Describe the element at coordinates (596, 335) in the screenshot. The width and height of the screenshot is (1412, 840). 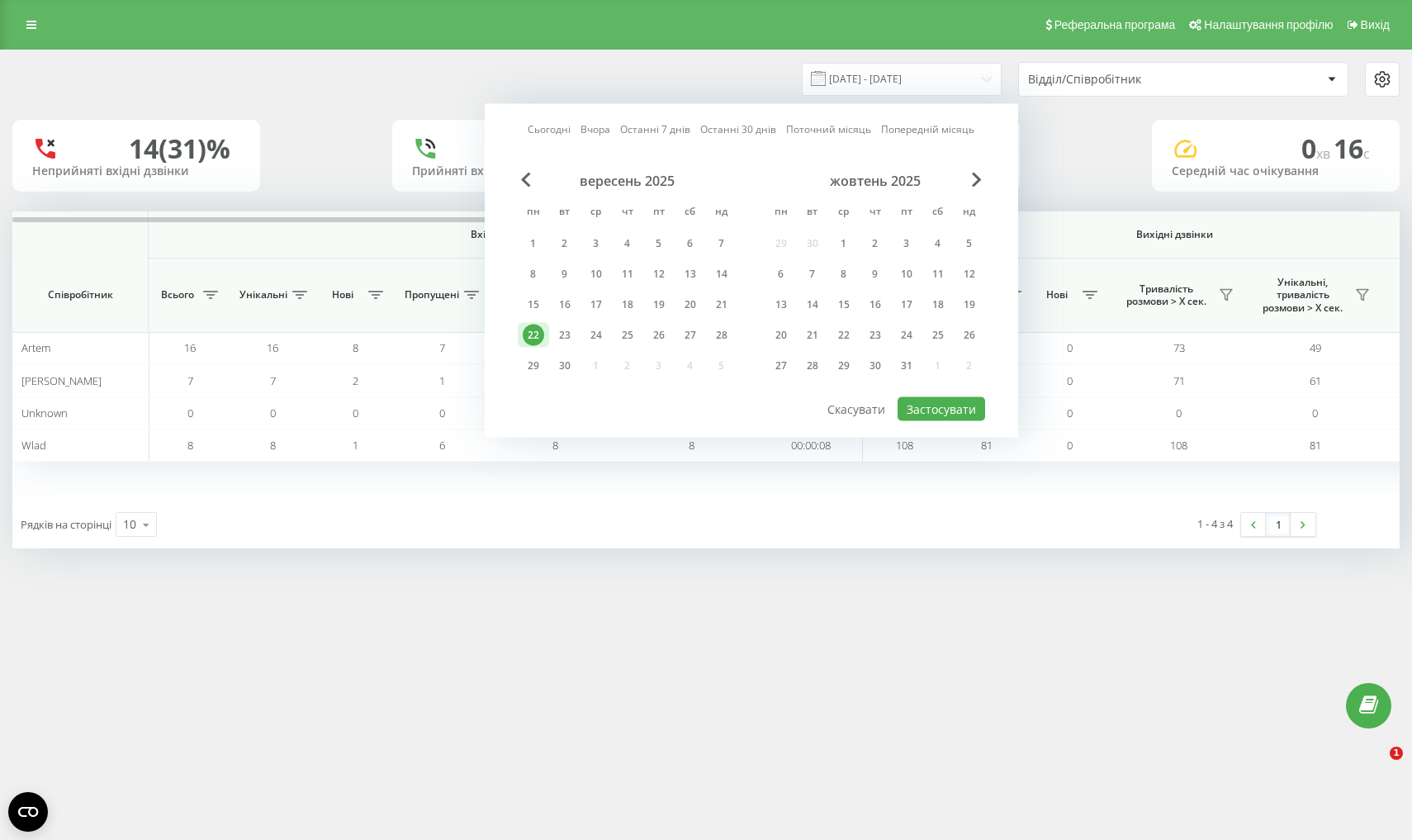
I see `div: ср 24 вер 2025 р.` at that location.